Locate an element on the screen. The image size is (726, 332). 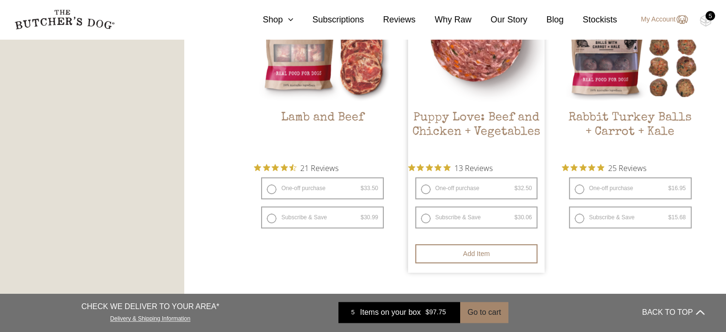
bdi: 30.99 is located at coordinates (369, 217).